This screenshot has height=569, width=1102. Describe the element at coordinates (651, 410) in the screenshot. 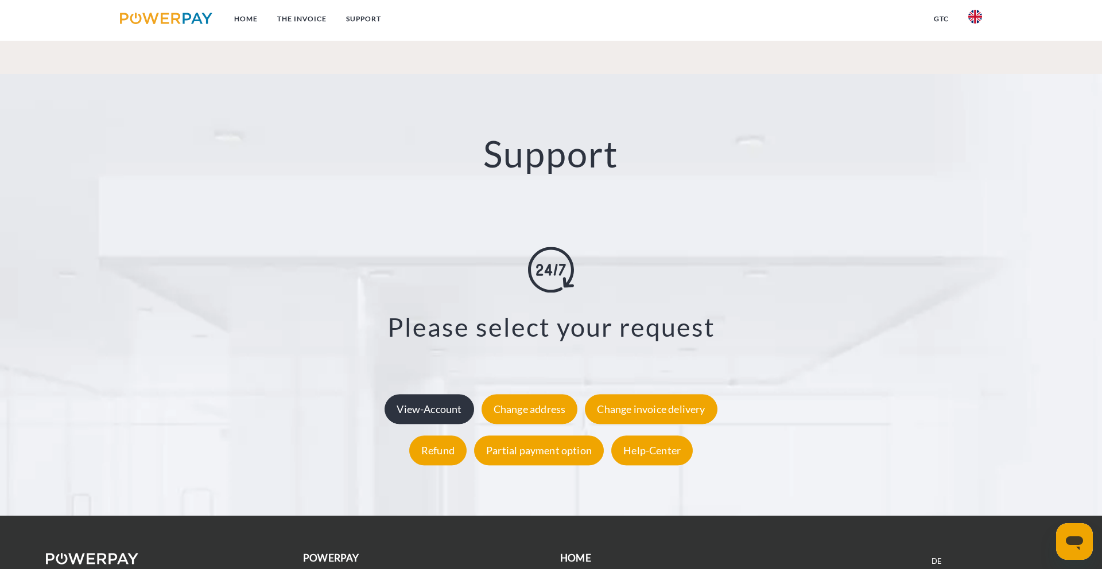

I see `a: Change invoice delivery` at that location.